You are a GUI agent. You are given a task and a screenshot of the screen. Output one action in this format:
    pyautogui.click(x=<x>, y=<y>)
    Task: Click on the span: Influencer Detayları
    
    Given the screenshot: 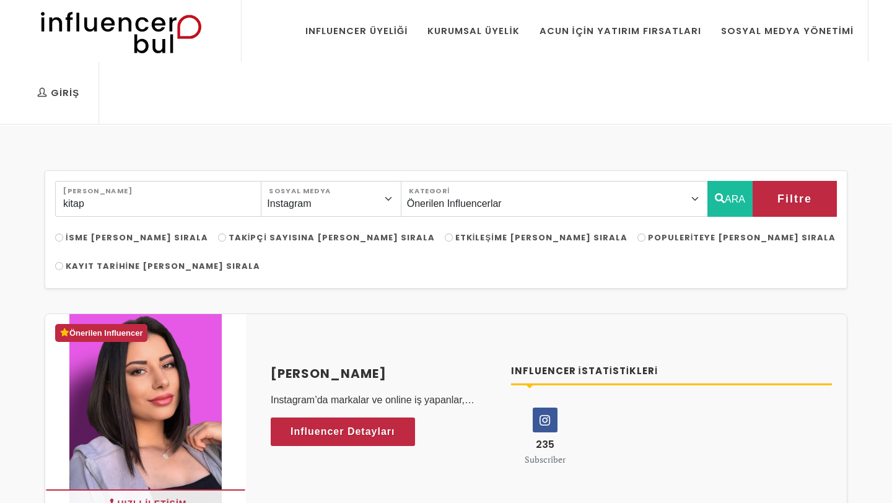 What is the action you would take?
    pyautogui.click(x=343, y=432)
    